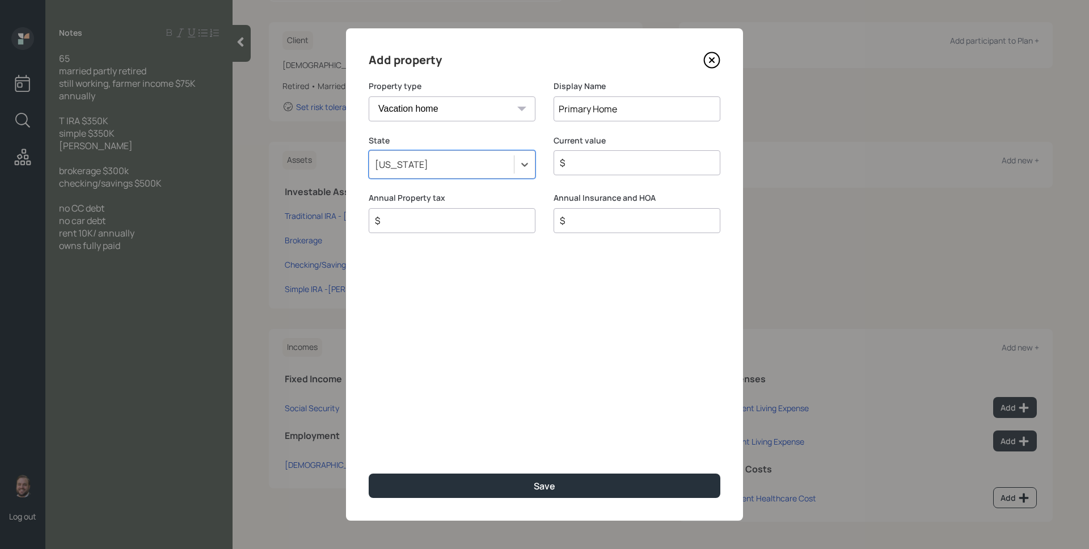 The image size is (1089, 549). What do you see at coordinates (637, 86) in the screenshot?
I see `label: Display Name` at bounding box center [637, 86].